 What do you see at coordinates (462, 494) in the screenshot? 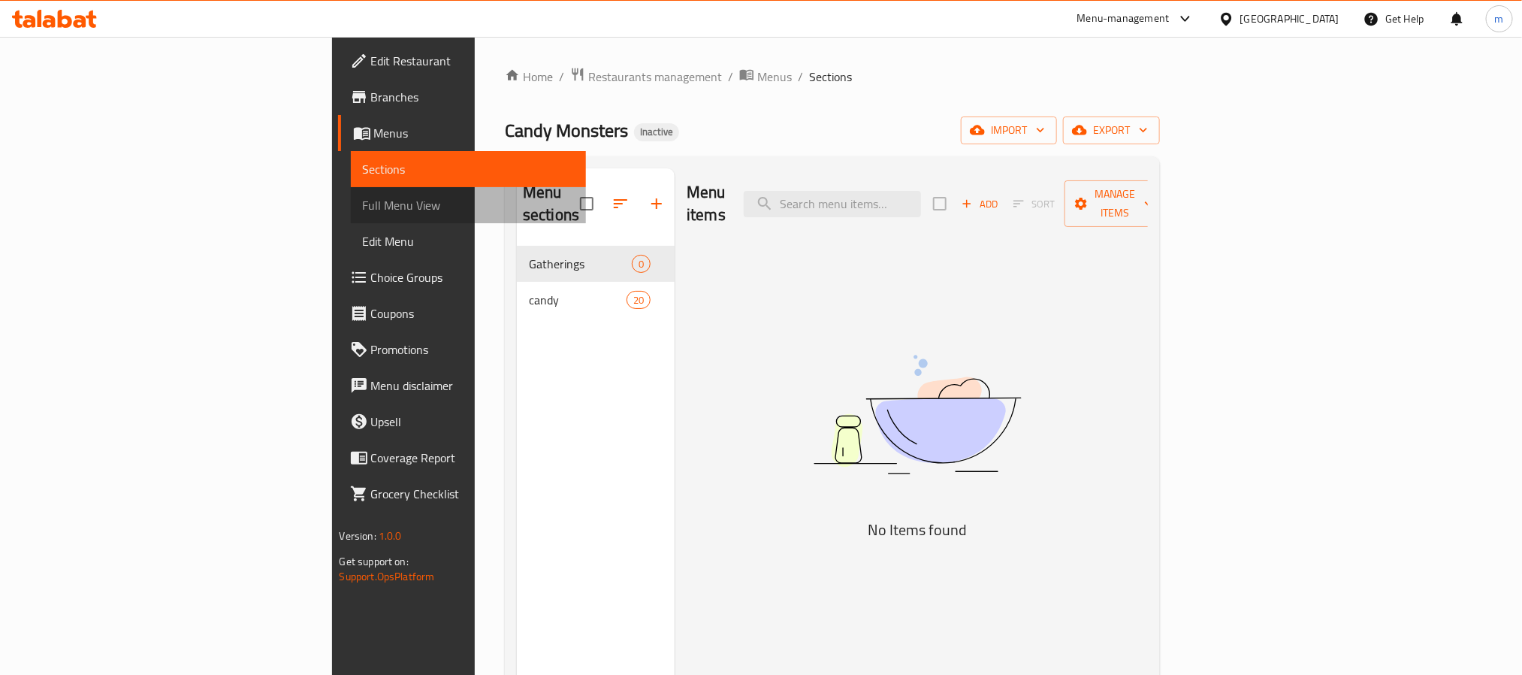
I see `a: Grocery Checklist` at bounding box center [462, 494].